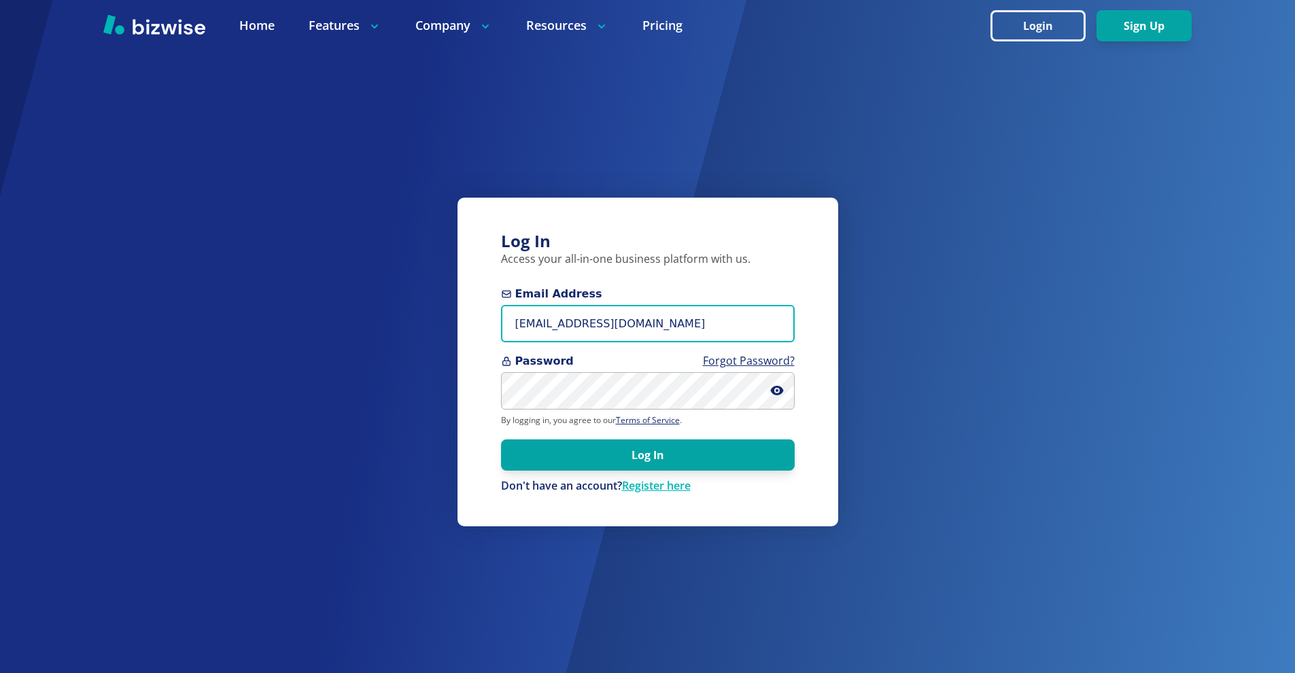 The width and height of the screenshot is (1295, 673). I want to click on input: you@example.com, so click(648, 323).